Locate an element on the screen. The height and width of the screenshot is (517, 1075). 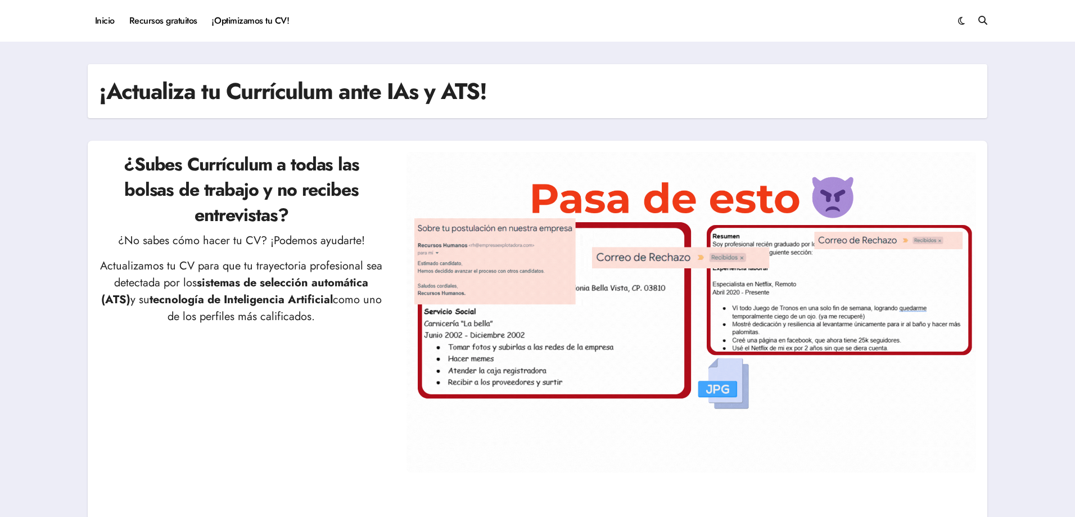
strong: sistemas de selección automática (ATS) is located at coordinates (235, 291).